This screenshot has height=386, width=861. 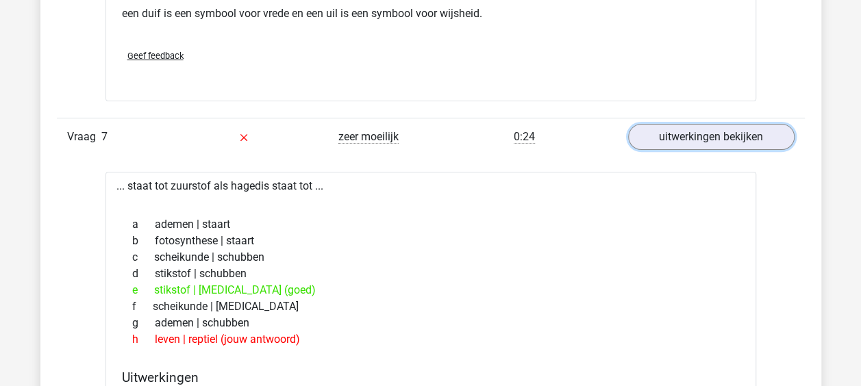 I want to click on span: b, so click(x=143, y=241).